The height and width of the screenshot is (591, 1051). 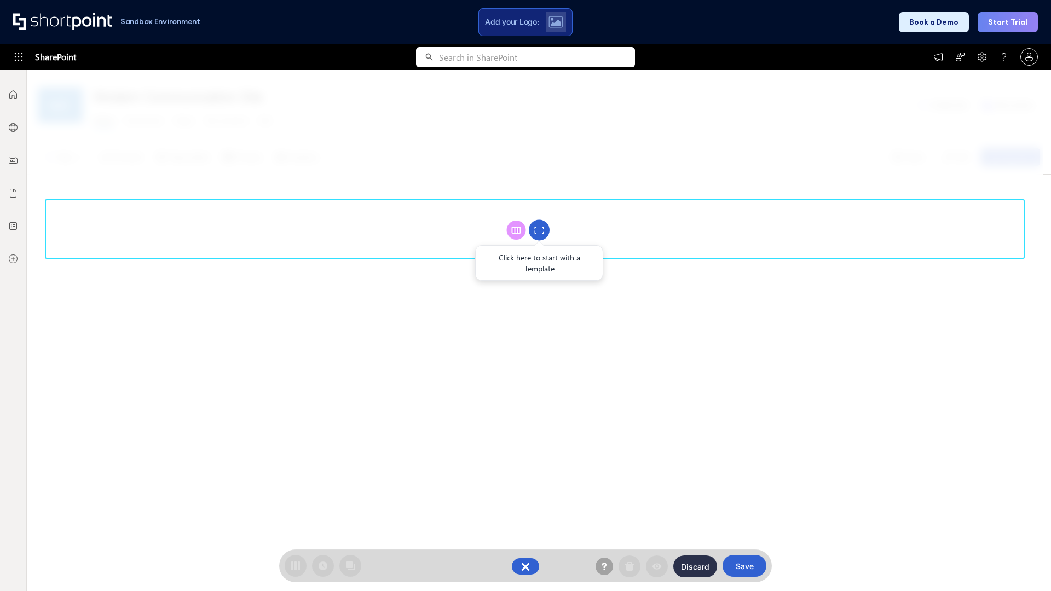 What do you see at coordinates (744, 566) in the screenshot?
I see `button: Save` at bounding box center [744, 566].